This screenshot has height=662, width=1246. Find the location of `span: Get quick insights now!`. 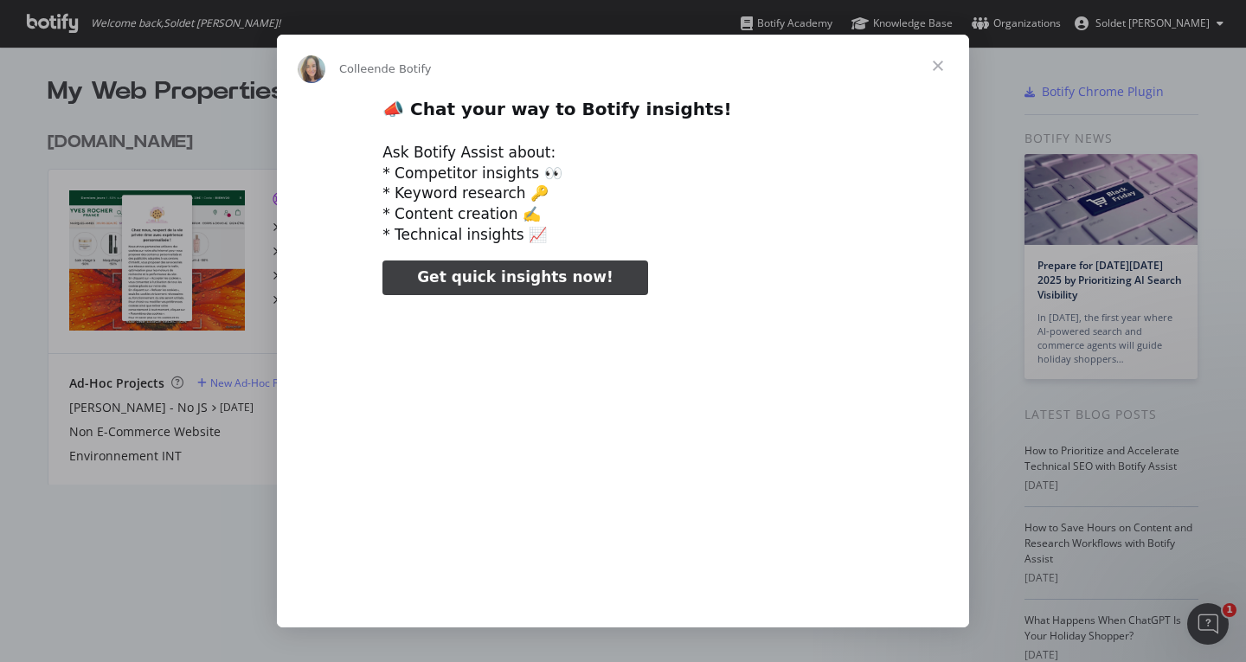

span: Get quick insights now! is located at coordinates (515, 277).